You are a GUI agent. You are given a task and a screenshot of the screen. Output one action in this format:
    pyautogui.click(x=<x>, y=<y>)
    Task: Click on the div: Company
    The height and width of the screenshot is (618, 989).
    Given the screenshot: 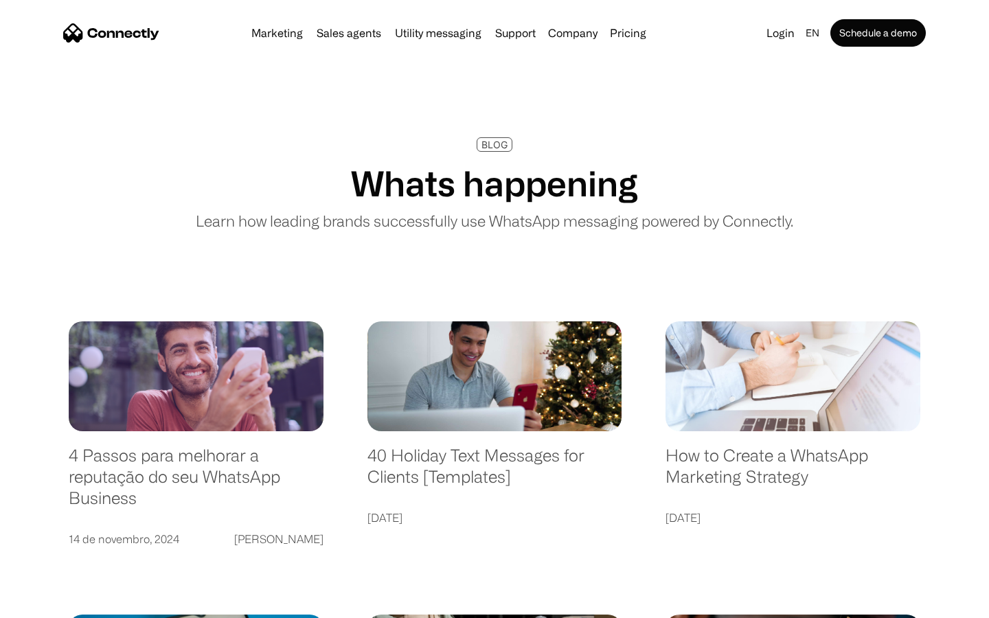 What is the action you would take?
    pyautogui.click(x=573, y=33)
    